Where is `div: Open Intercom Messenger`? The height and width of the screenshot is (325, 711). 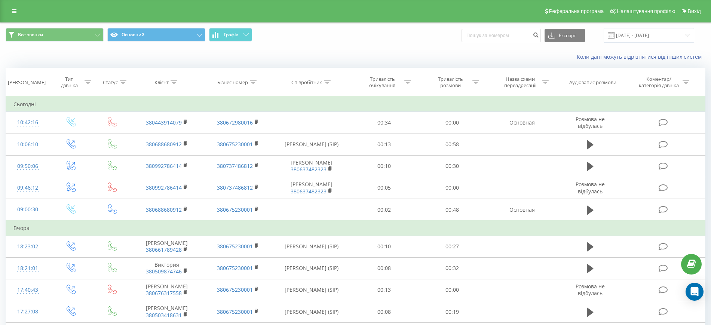
div: Open Intercom Messenger is located at coordinates (694, 292).